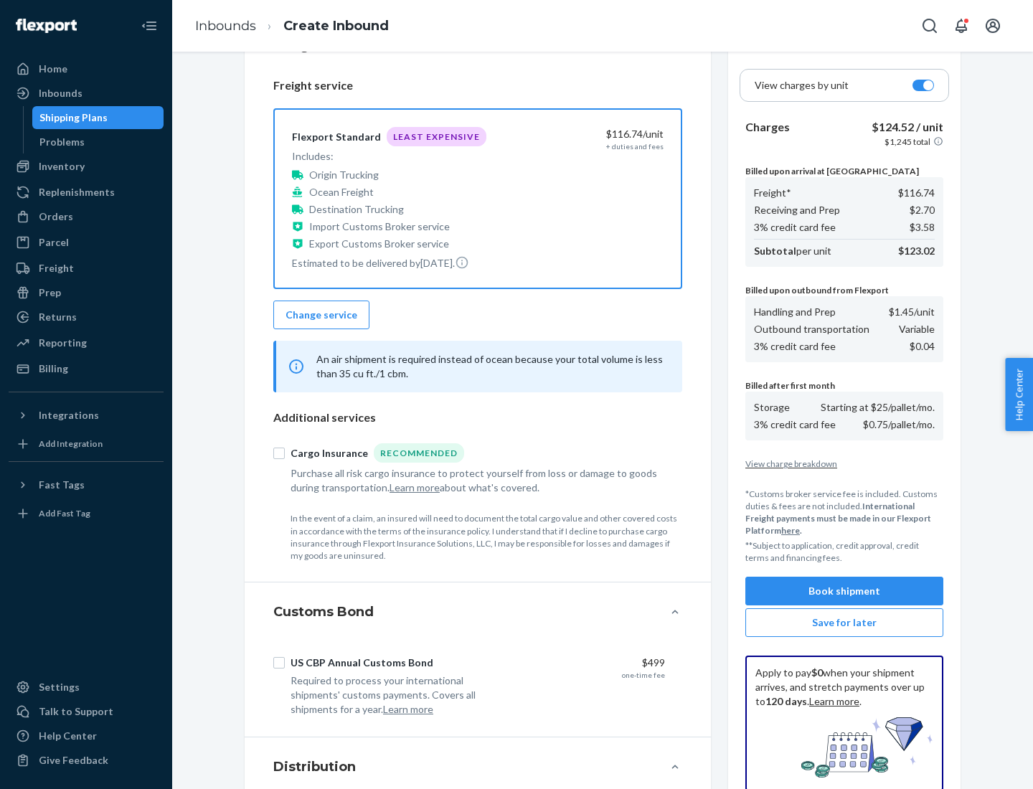 The width and height of the screenshot is (1033, 789). I want to click on p: *Customs broker service fee is included. Customs duties & fees are not included., so click(844, 512).